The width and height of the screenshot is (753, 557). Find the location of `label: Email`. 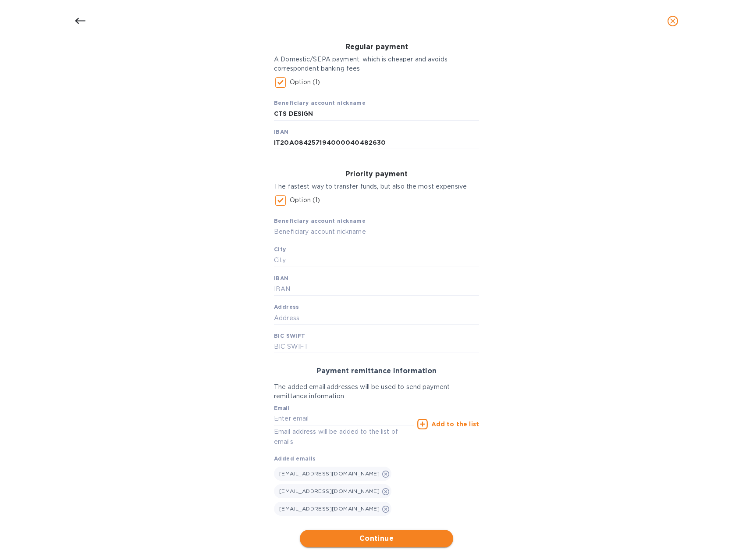

label: Email is located at coordinates (281, 409).